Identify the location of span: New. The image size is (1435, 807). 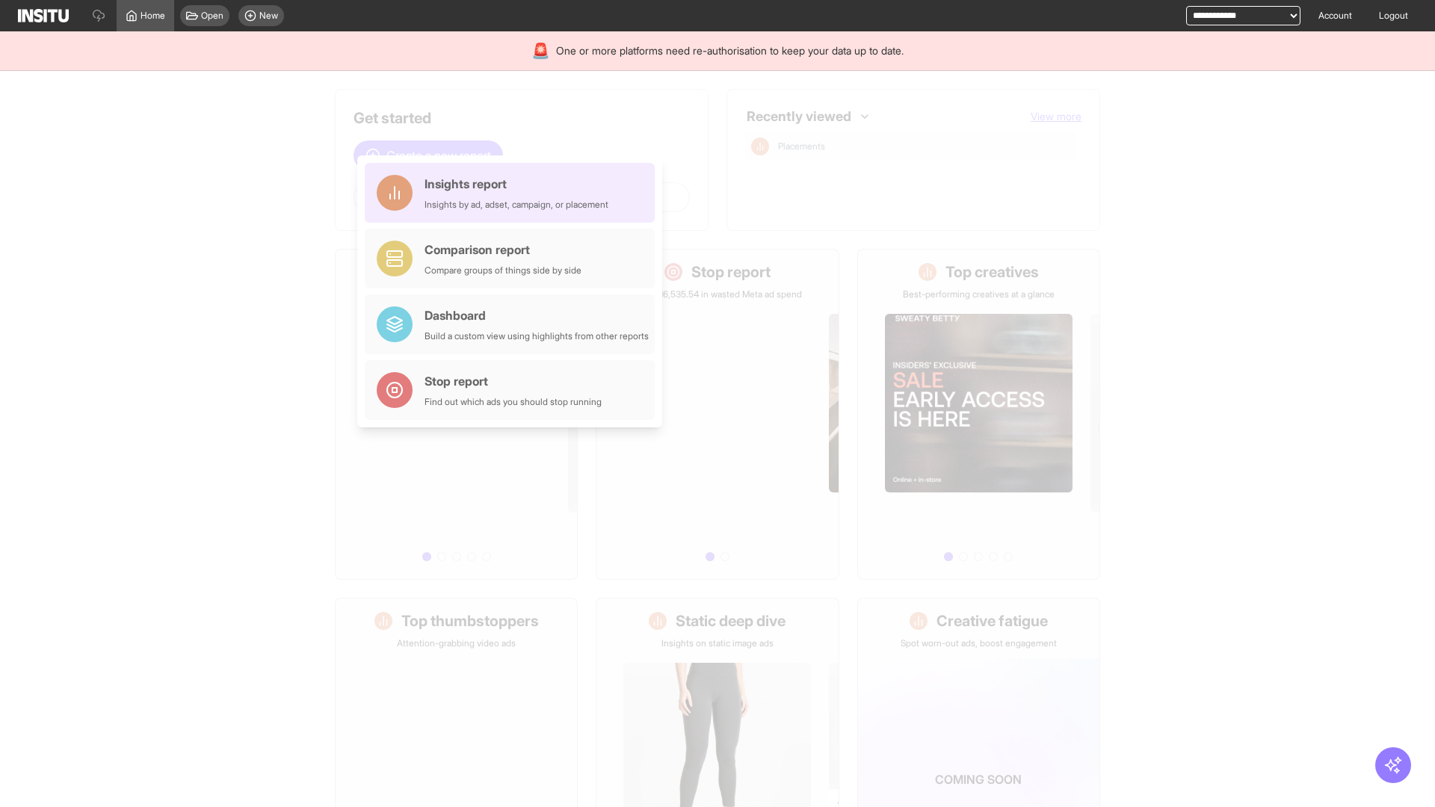
(268, 16).